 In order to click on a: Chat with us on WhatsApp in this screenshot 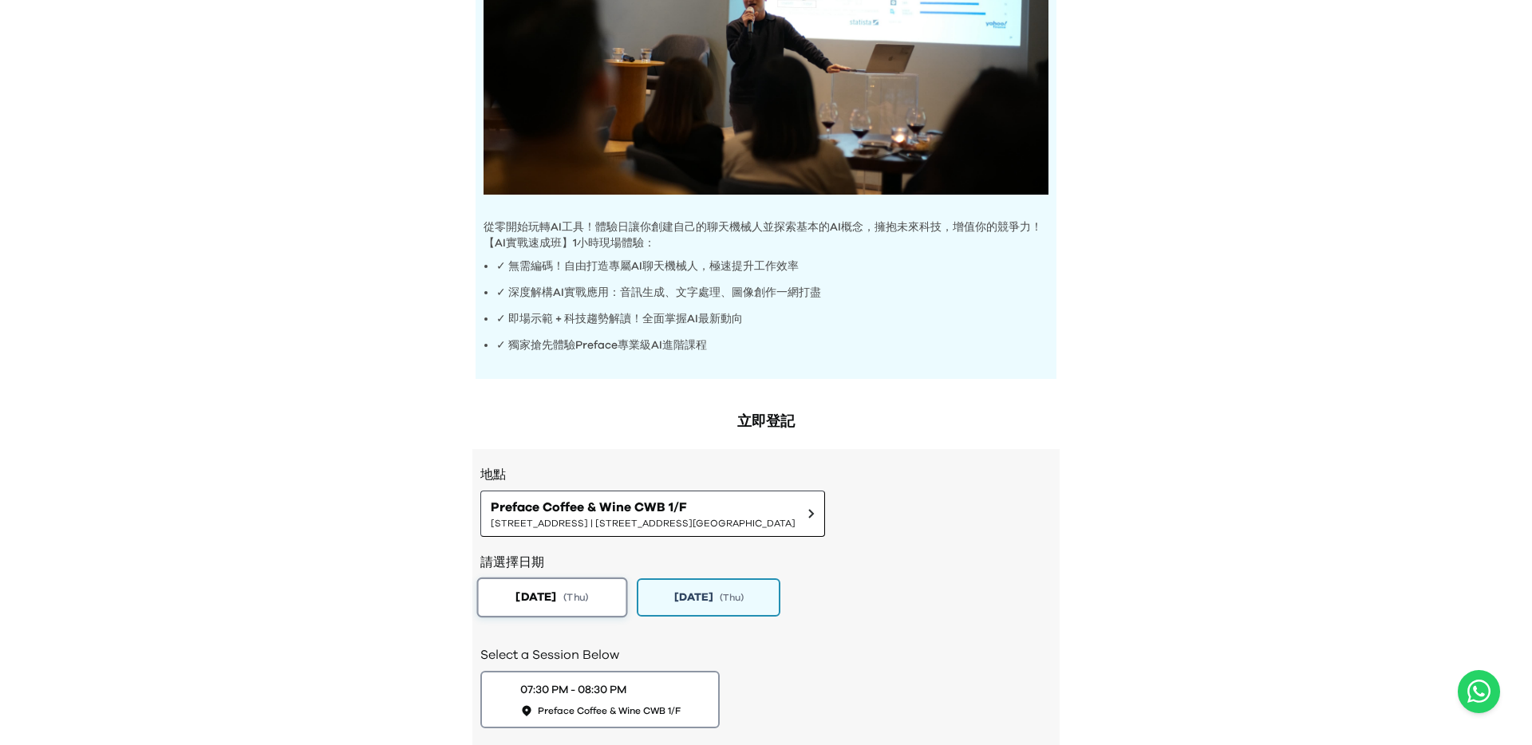, I will do `click(1478, 692)`.